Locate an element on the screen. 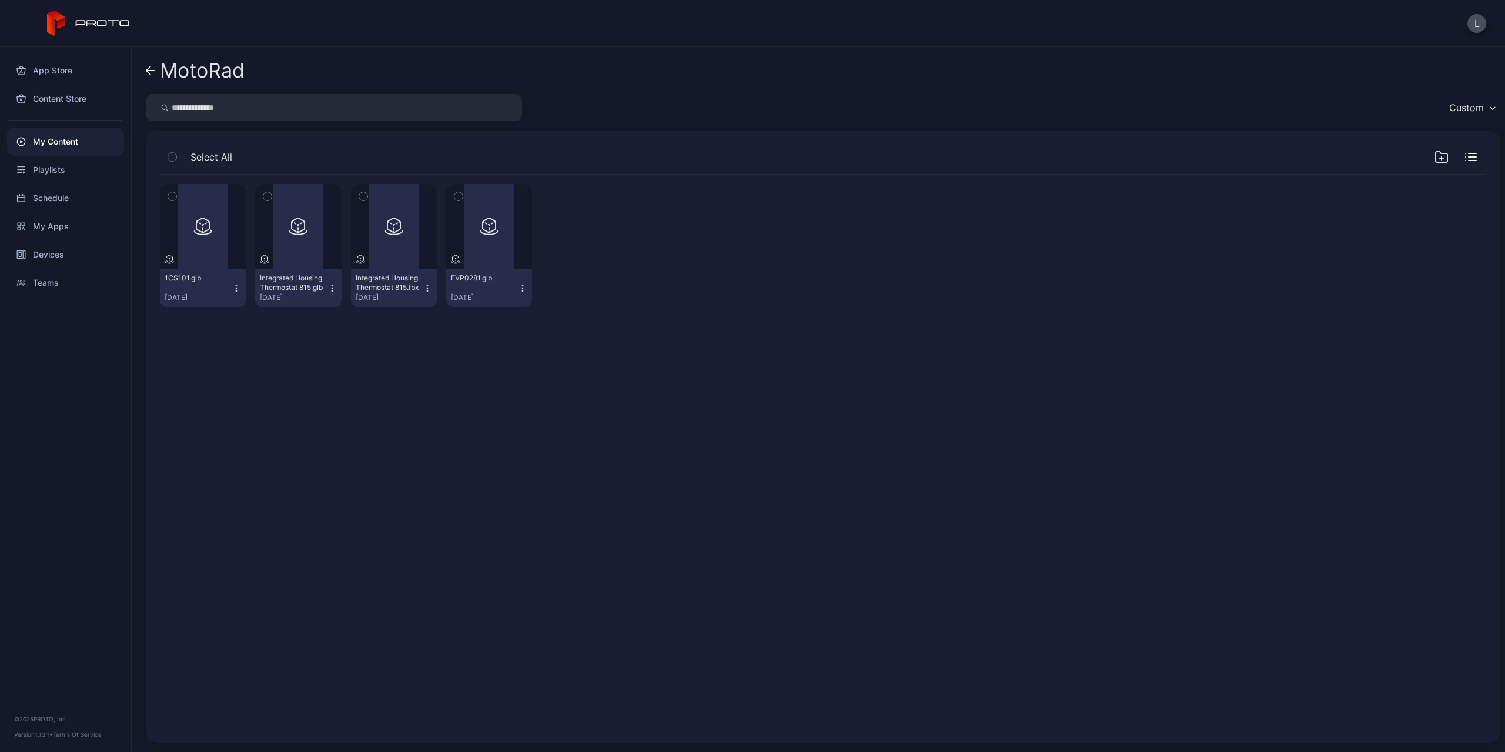 The image size is (1505, 752). a: Playlists is located at coordinates (65, 170).